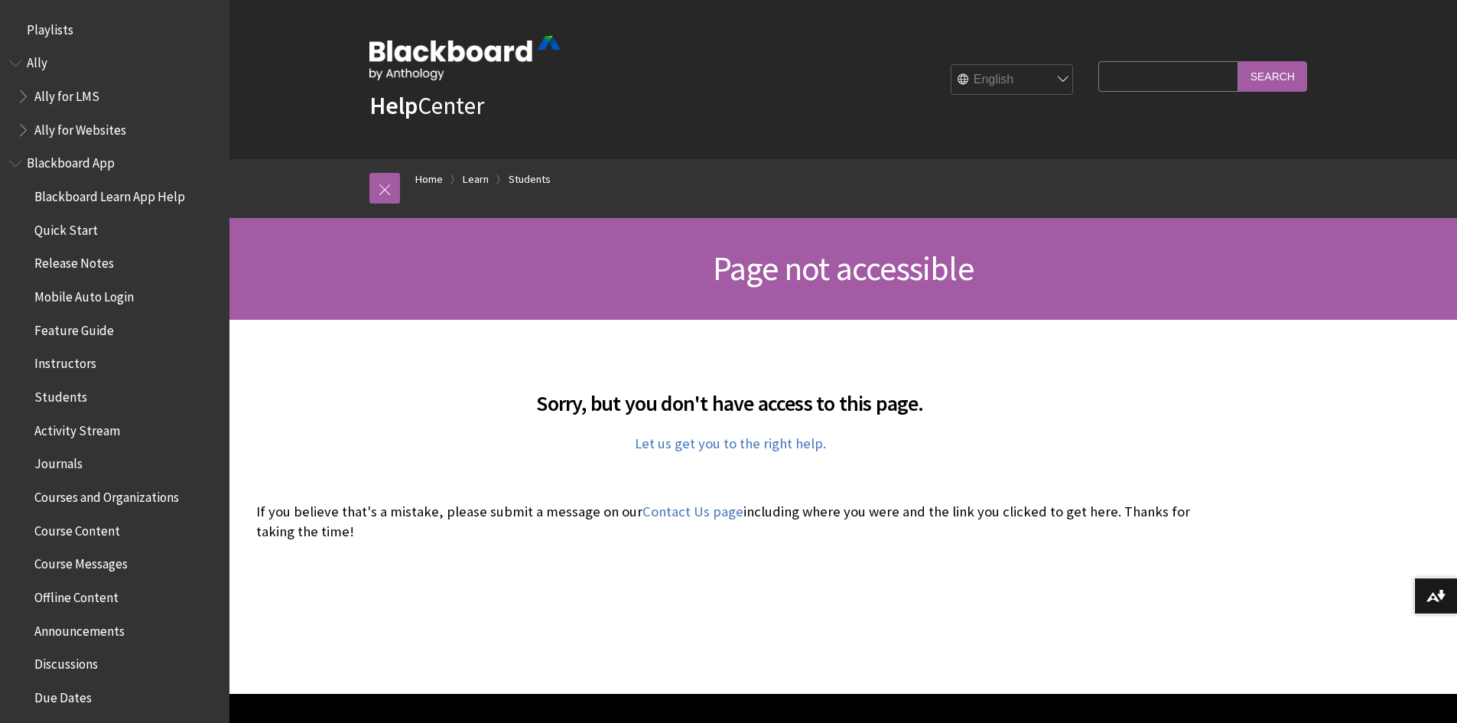 The image size is (1457, 723). I want to click on span: Quick Start, so click(66, 227).